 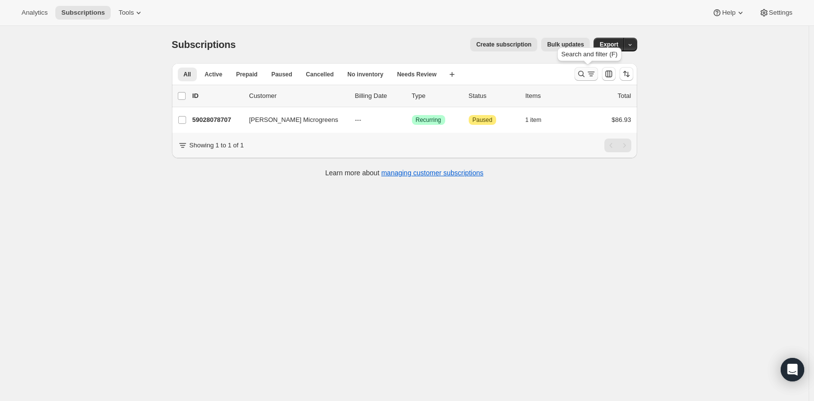 I want to click on button: Settings, so click(x=776, y=13).